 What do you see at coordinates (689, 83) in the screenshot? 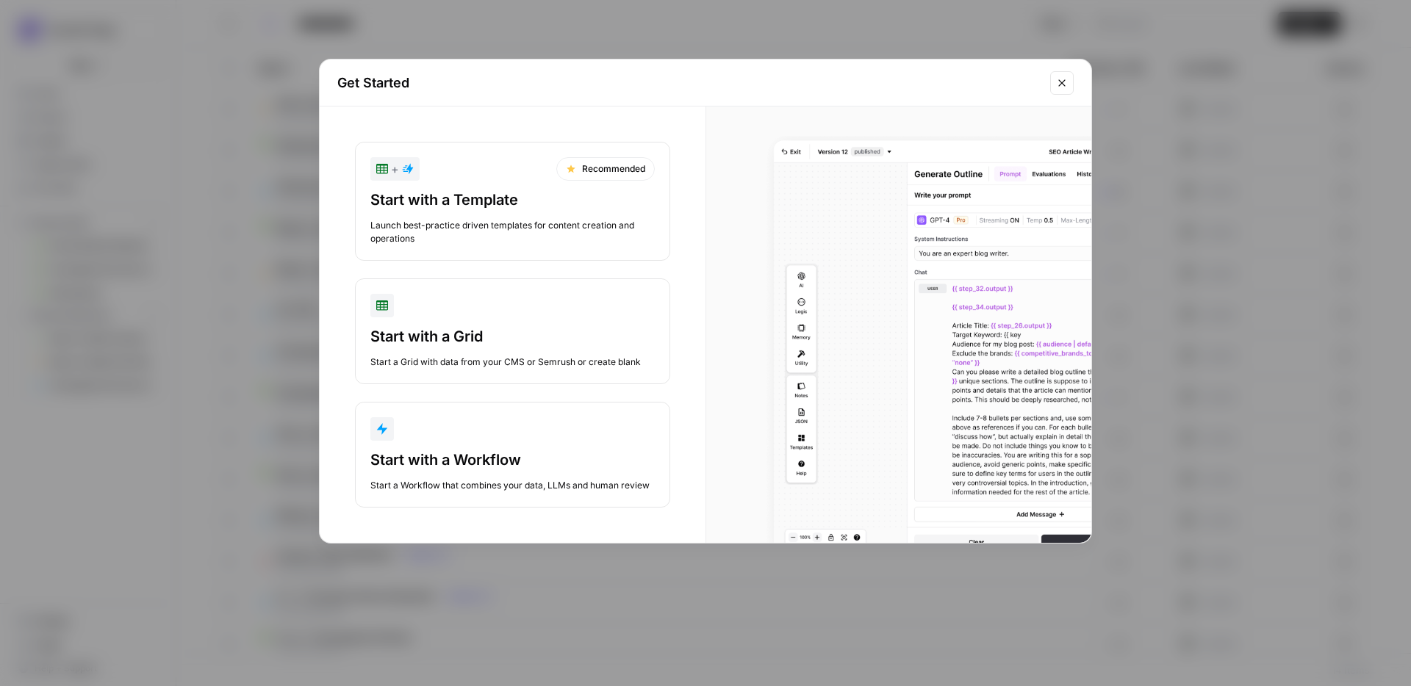
I see `h2: Get Started` at bounding box center [689, 83].